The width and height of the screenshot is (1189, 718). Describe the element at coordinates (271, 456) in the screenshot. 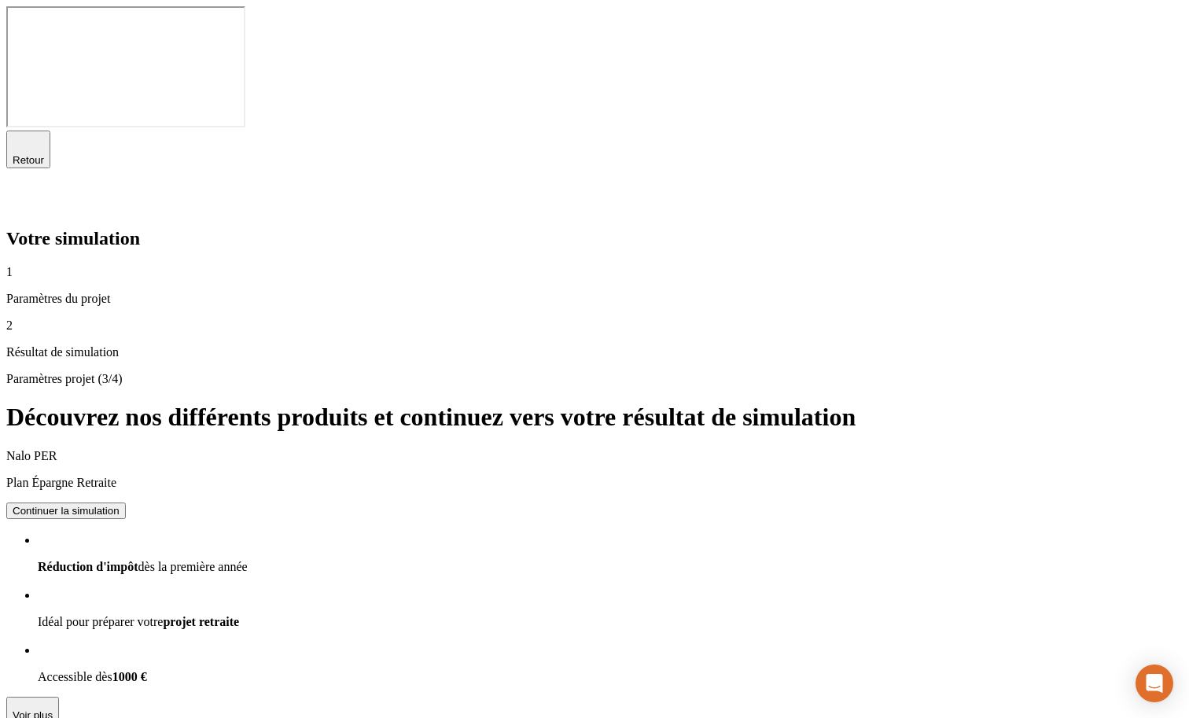

I see `p: Nalo PER` at that location.